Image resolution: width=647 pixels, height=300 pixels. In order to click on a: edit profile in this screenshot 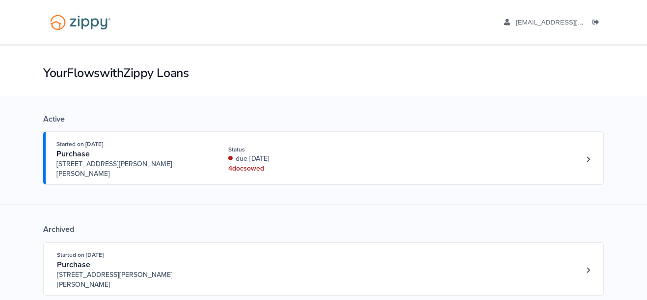, I will do `click(566, 24)`.